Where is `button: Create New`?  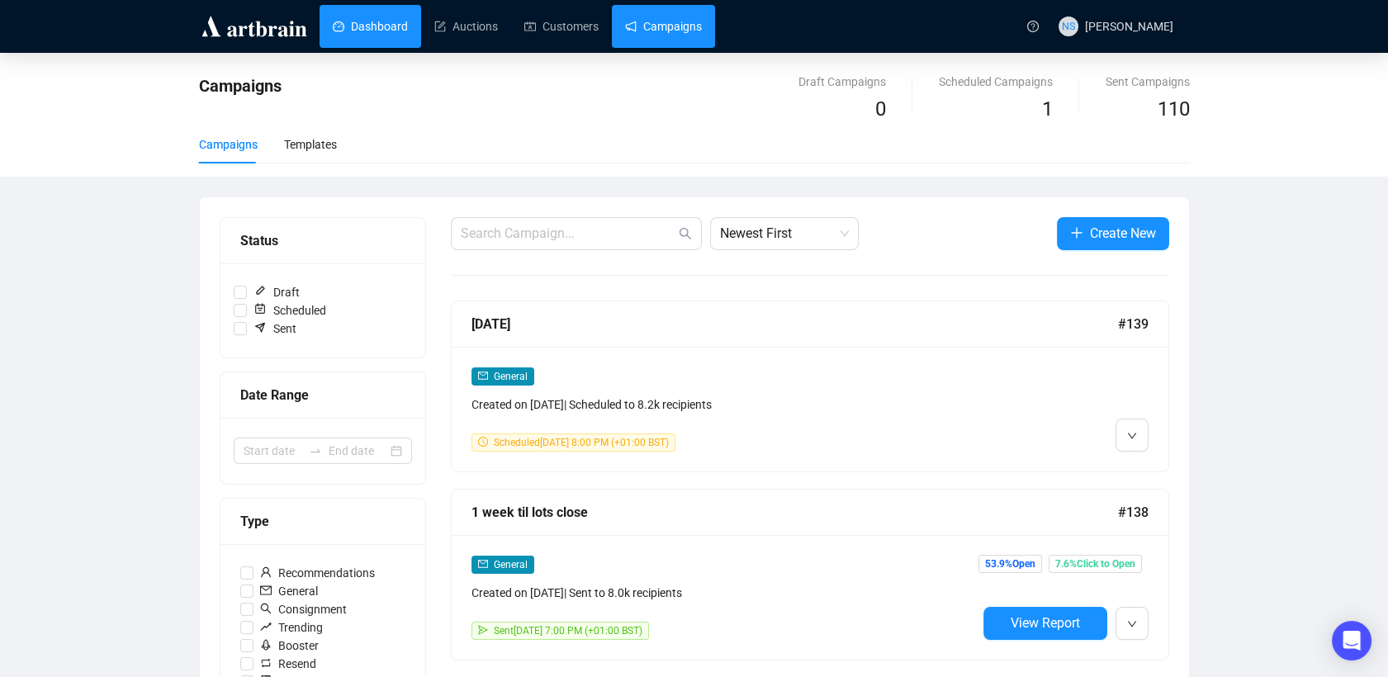
button: Create New is located at coordinates (1113, 234).